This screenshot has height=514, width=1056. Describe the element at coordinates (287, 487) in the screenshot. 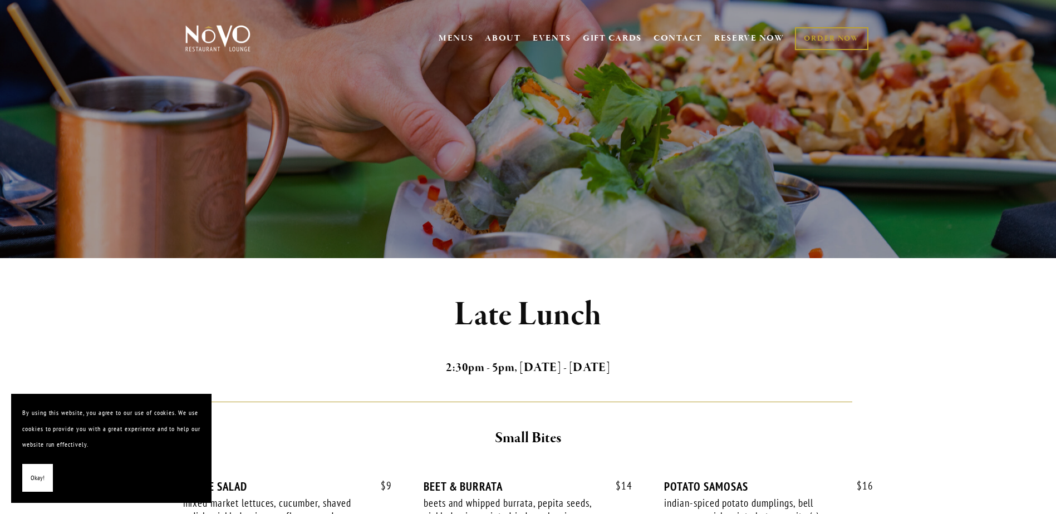

I see `div: HOUSE SALAD` at that location.